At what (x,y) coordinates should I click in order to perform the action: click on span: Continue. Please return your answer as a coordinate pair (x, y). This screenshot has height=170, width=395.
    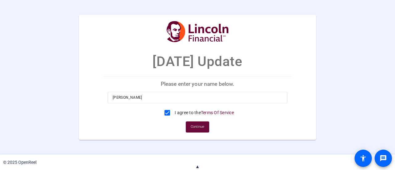
    Looking at the image, I should click on (197, 127).